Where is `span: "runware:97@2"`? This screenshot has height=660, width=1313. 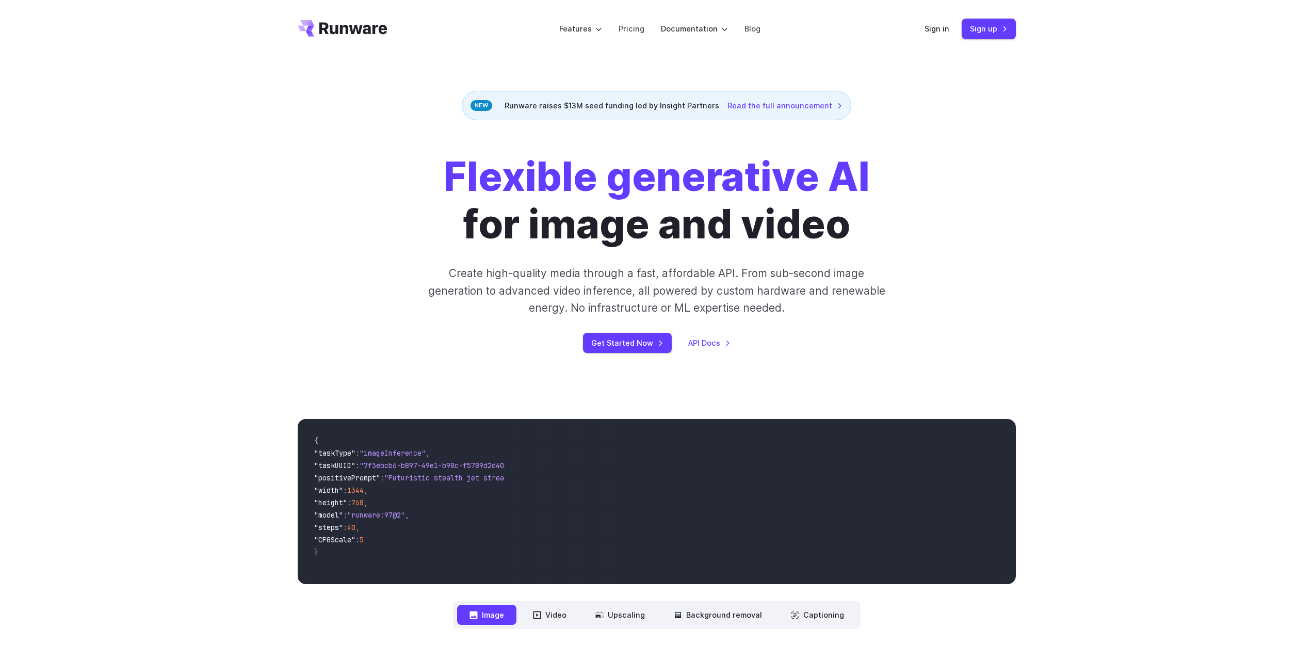 span: "runware:97@2" is located at coordinates (376, 515).